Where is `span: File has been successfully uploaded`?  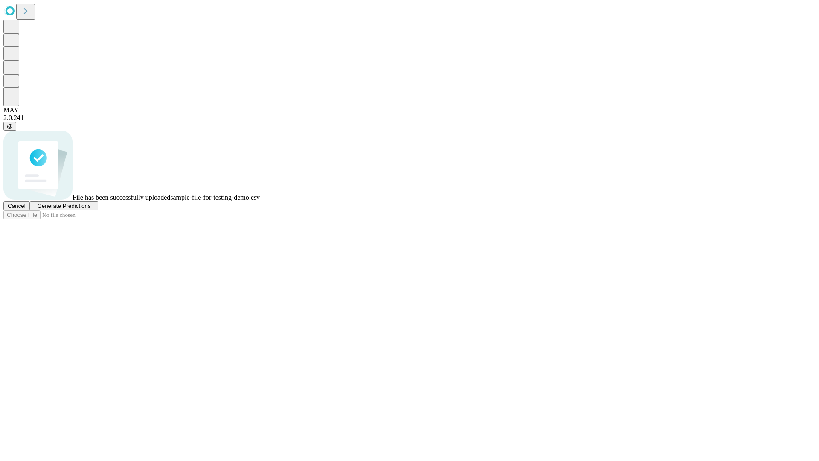
span: File has been successfully uploaded is located at coordinates (121, 197).